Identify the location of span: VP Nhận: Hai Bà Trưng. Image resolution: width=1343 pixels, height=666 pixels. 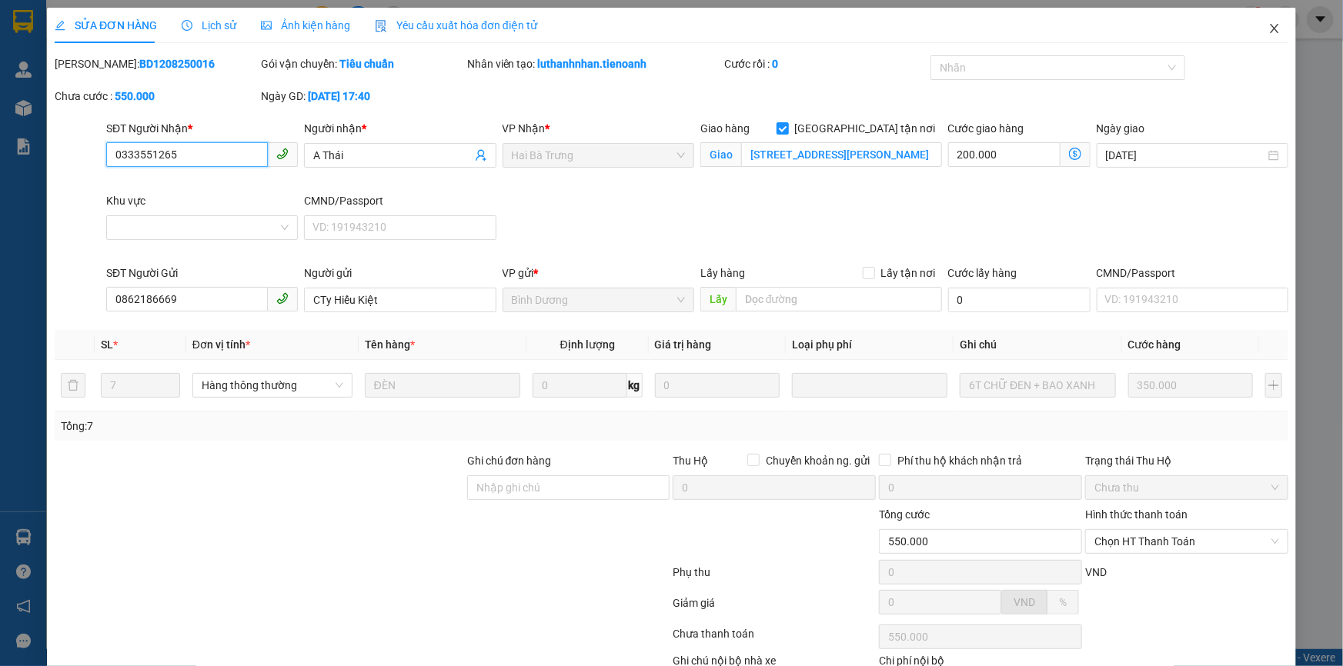
(156, 61).